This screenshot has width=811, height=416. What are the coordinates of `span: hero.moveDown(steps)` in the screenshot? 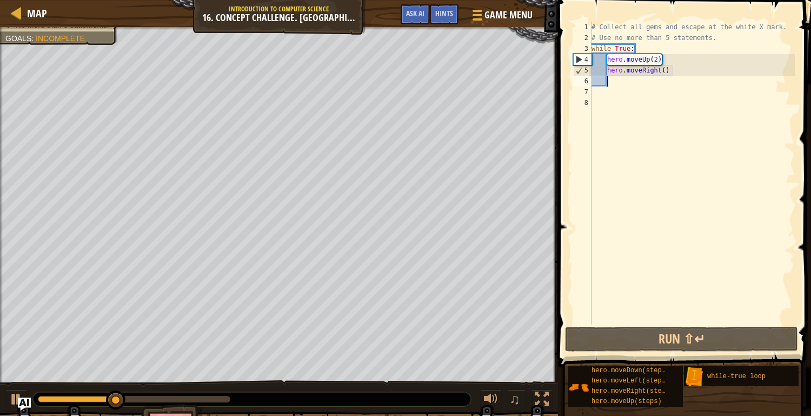 It's located at (630, 370).